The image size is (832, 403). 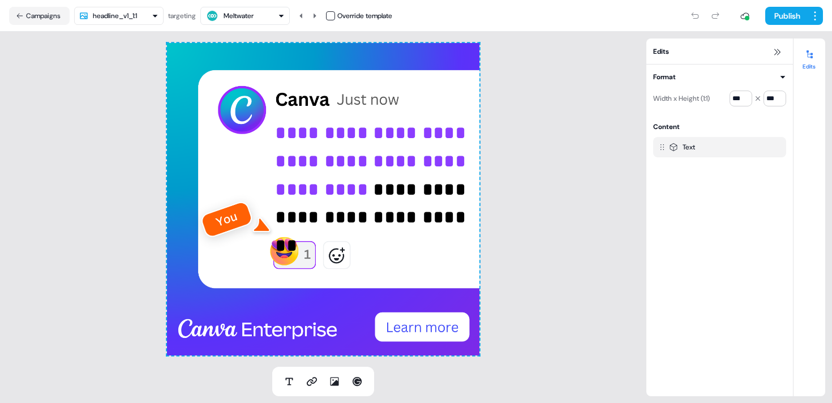 I want to click on div: Override template, so click(x=364, y=16).